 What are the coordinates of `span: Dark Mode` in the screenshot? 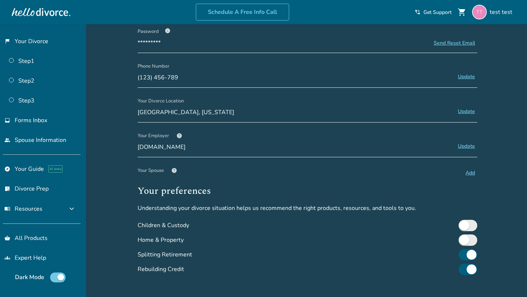 It's located at (30, 277).